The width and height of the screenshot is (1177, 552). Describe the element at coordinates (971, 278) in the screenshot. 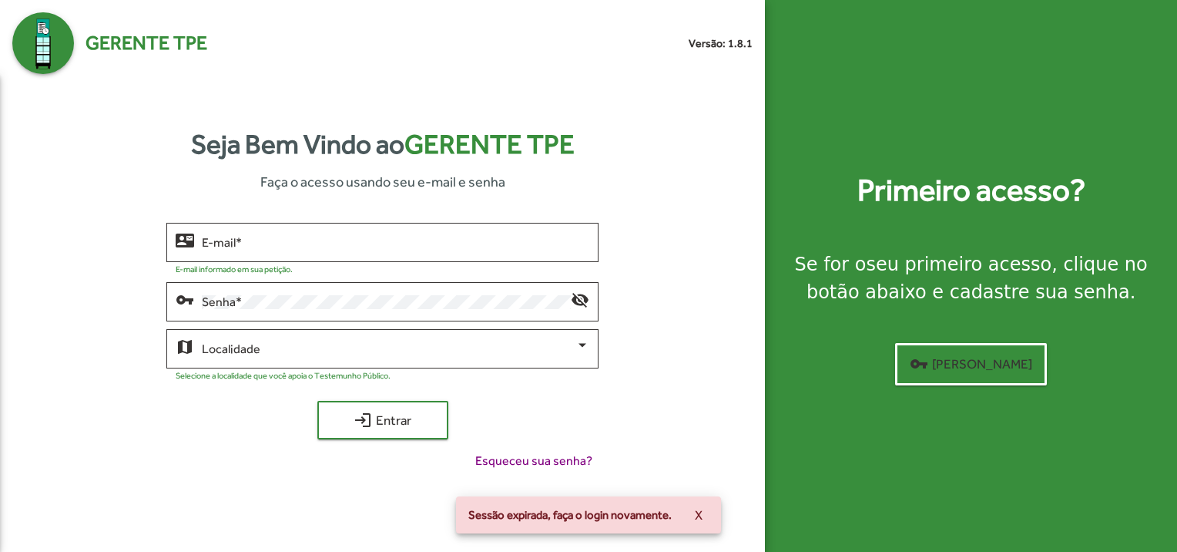

I see `div: Se for o , clique no botão abaixo e cadastre sua senha.` at that location.